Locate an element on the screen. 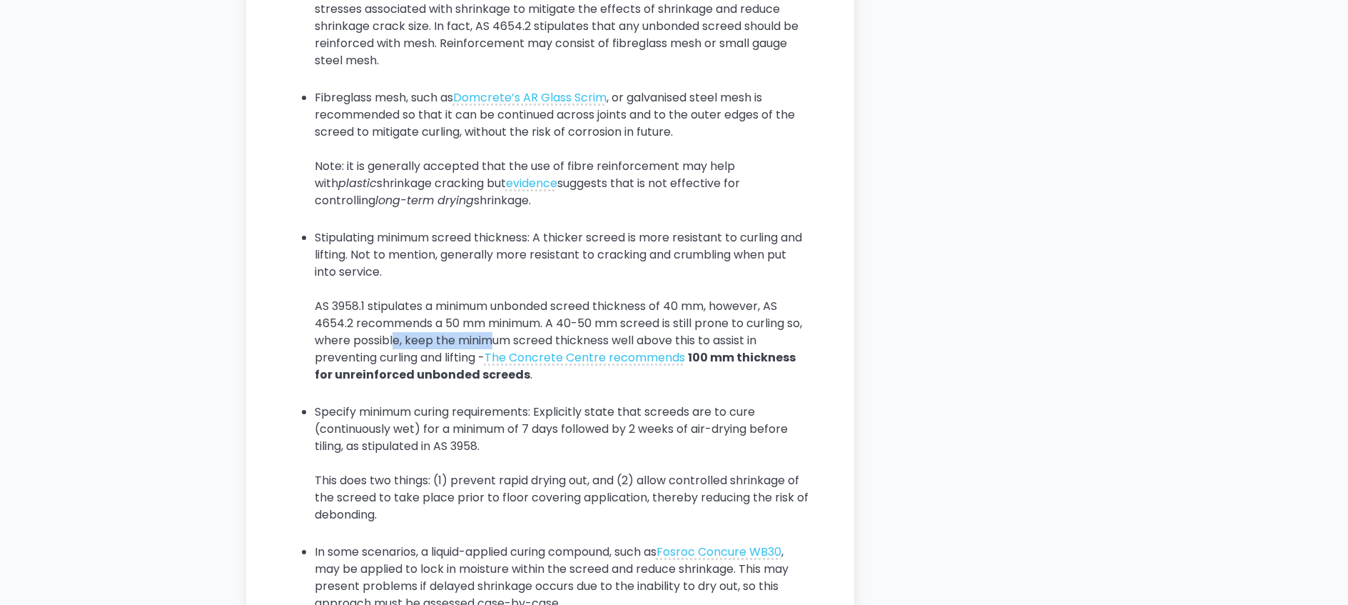 The image size is (1348, 605). li: Specify minimum curing requirements: Explicitly state that screeds are to cure (continuously wet)... is located at coordinates (562, 472).